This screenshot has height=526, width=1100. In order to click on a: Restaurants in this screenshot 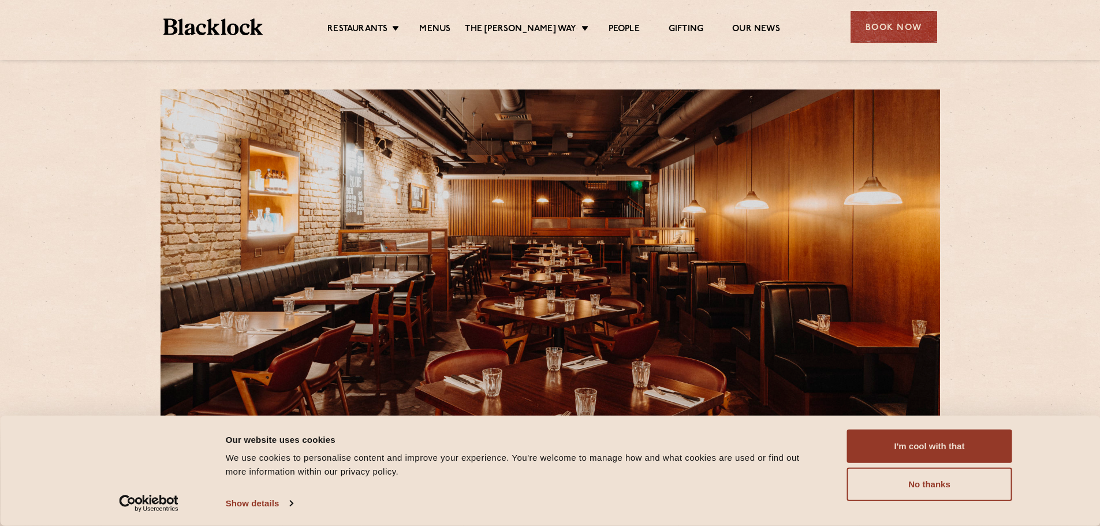, I will do `click(358, 30)`.